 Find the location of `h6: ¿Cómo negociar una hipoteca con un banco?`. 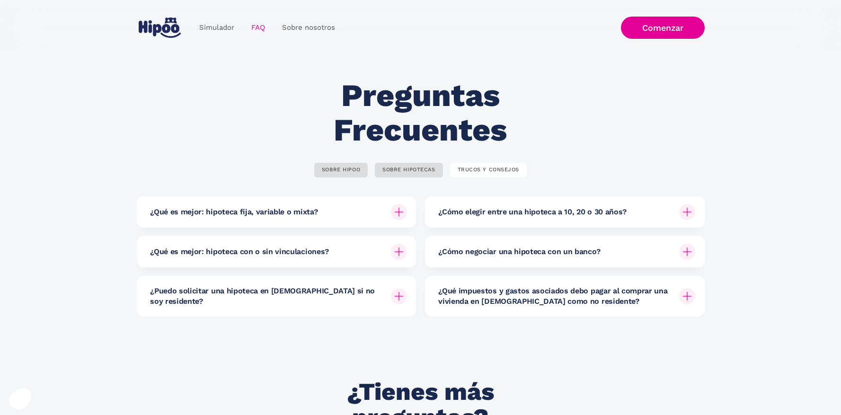

h6: ¿Cómo negociar una hipoteca con un banco? is located at coordinates (519, 252).